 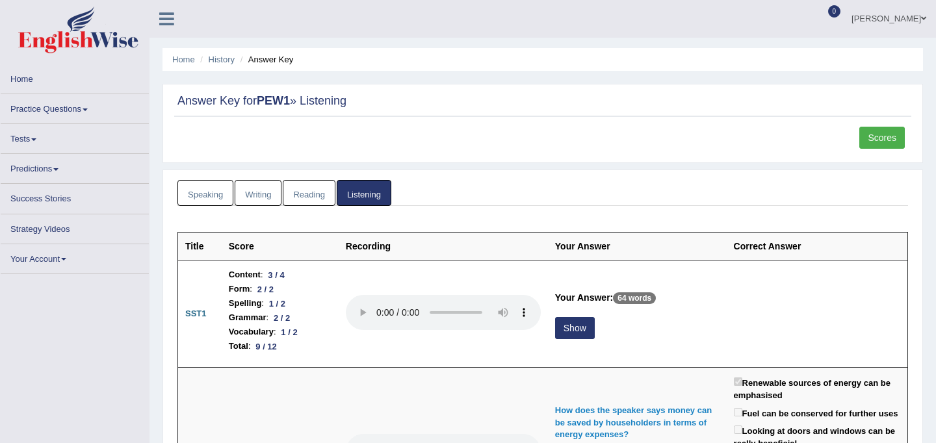 What do you see at coordinates (637, 246) in the screenshot?
I see `th: Your Answer` at bounding box center [637, 246].